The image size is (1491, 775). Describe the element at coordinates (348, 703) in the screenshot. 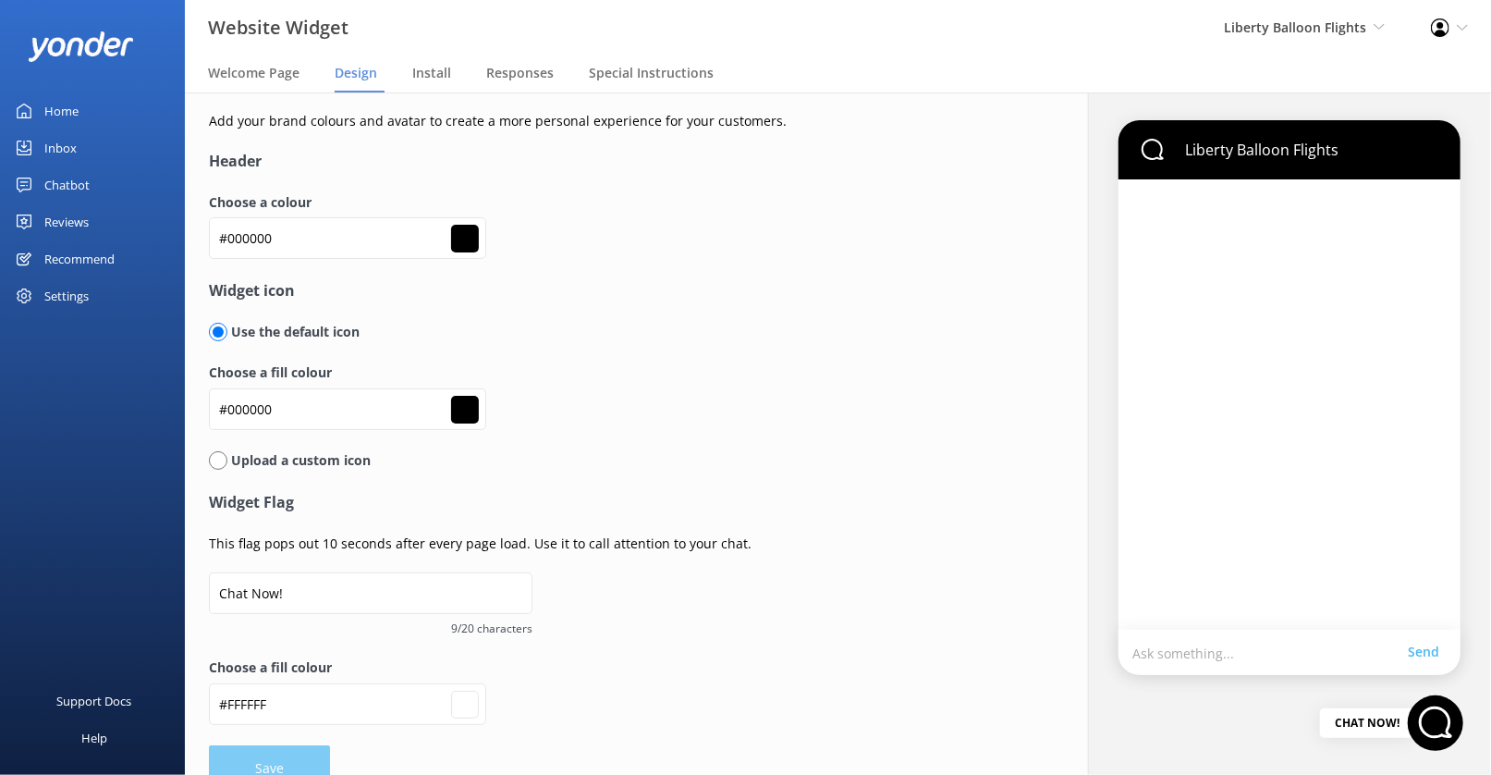

I see `input: #fcfcfcf` at that location.